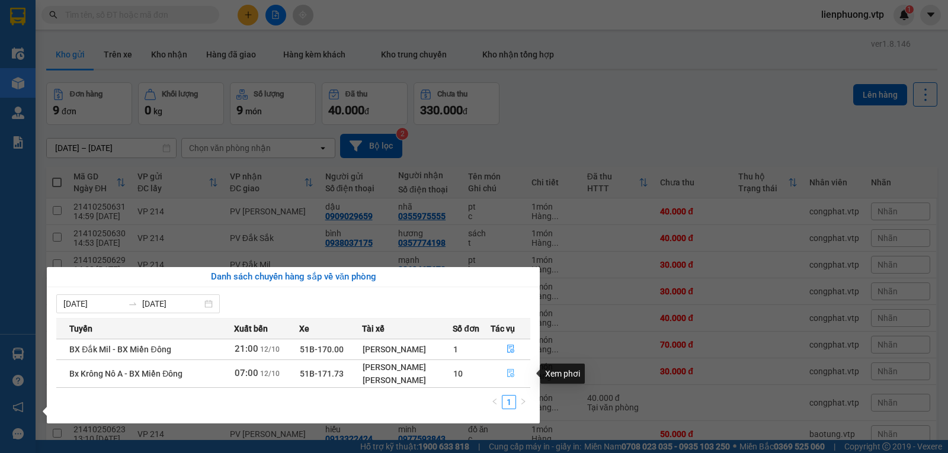 This screenshot has width=948, height=453. What do you see at coordinates (458, 374) in the screenshot?
I see `span: 10` at bounding box center [458, 374].